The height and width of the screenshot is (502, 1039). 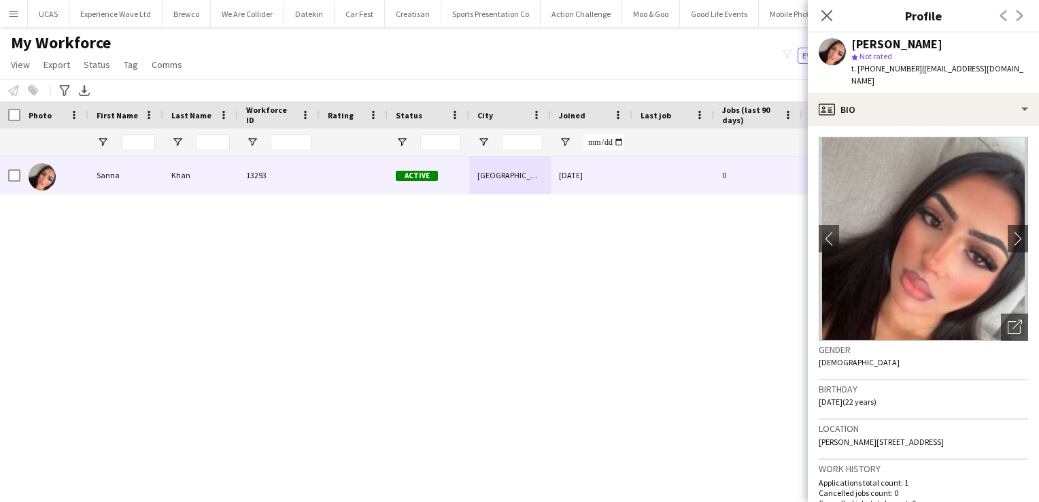 What do you see at coordinates (20, 65) in the screenshot?
I see `a: View` at bounding box center [20, 65].